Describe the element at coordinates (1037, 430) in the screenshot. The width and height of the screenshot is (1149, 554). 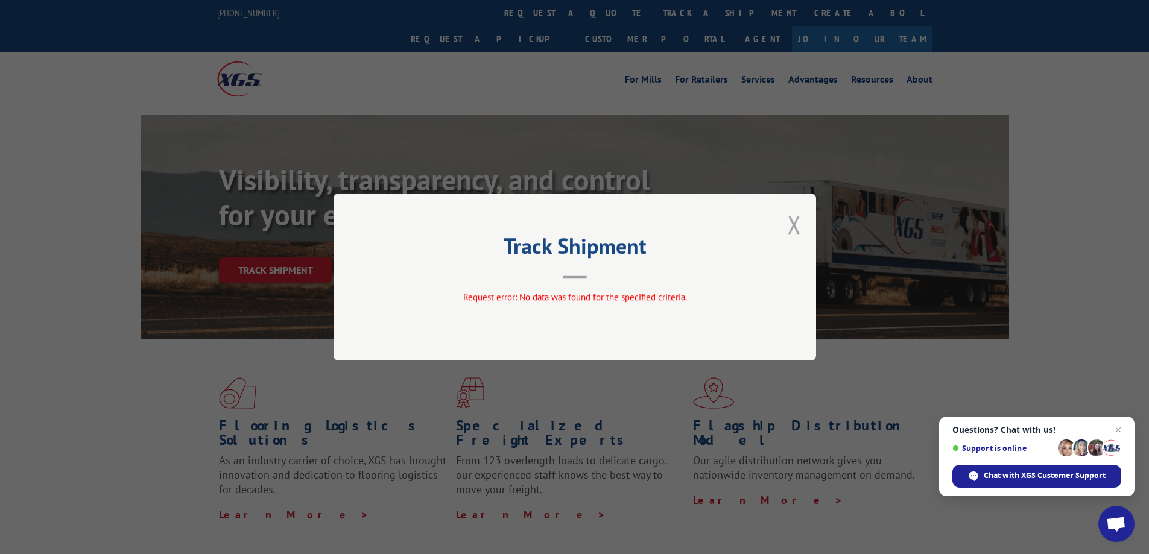
I see `span: Questions? Chat with us!` at that location.